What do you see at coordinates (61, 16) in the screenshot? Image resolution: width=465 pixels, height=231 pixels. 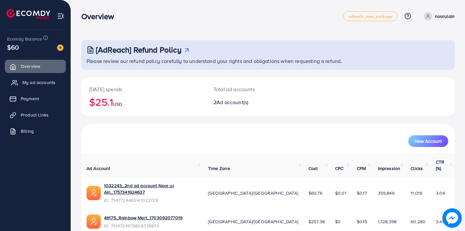 I see `img: menu` at bounding box center [61, 16].